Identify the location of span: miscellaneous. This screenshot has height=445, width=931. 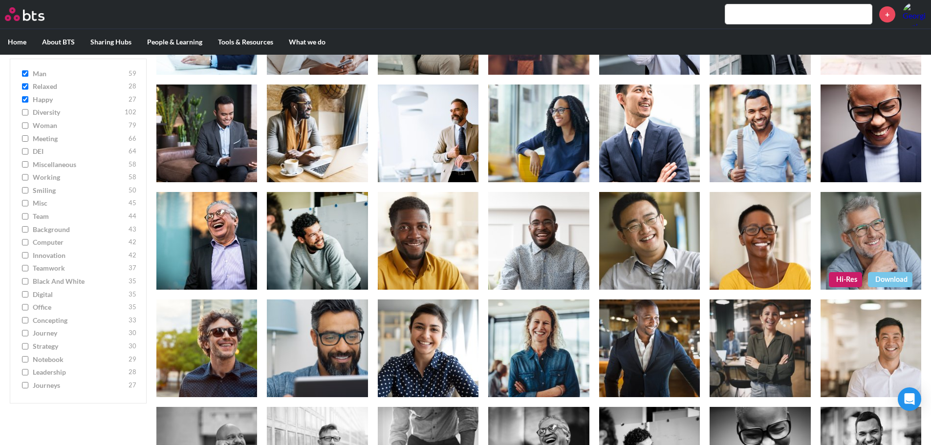
(79, 165).